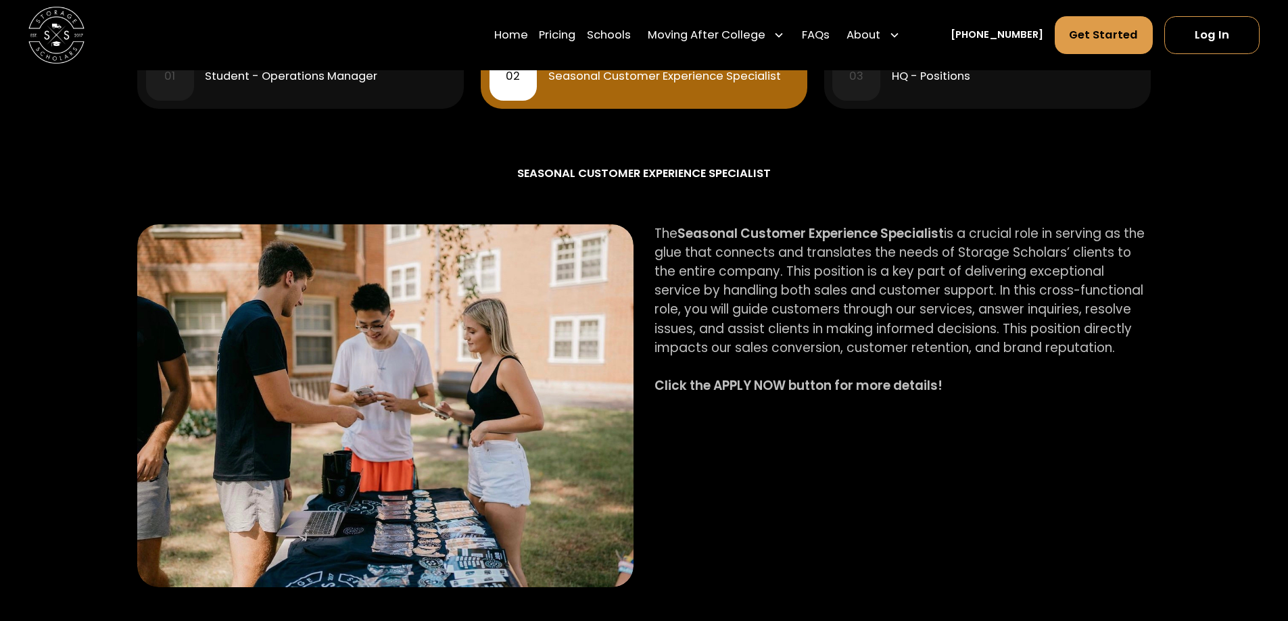 The height and width of the screenshot is (621, 1288). Describe the element at coordinates (1211, 35) in the screenshot. I see `a: Log In` at that location.